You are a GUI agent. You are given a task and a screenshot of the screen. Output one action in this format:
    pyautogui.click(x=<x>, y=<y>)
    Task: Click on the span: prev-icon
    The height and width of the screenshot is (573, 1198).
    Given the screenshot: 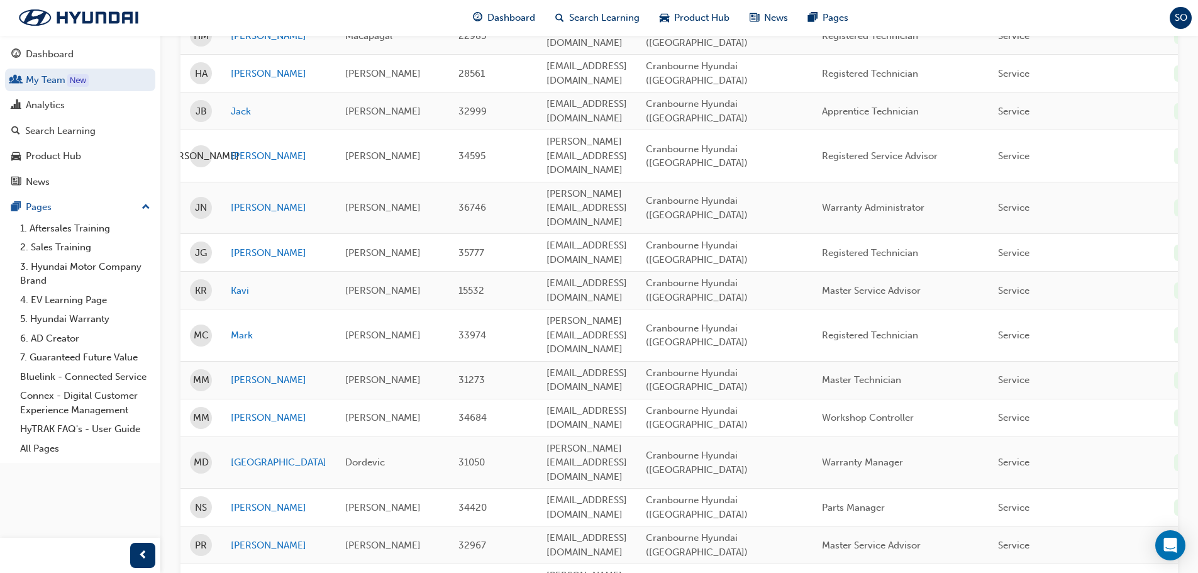 What is the action you would take?
    pyautogui.click(x=143, y=555)
    